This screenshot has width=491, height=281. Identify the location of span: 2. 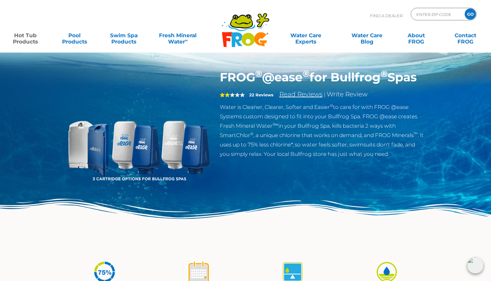
(225, 95).